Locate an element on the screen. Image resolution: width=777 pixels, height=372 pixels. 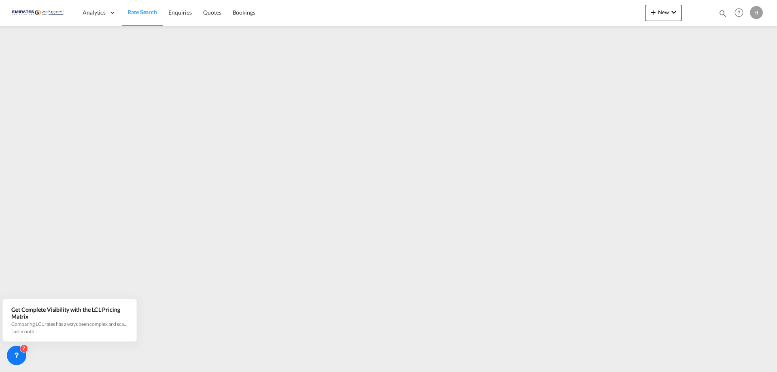
span: Rate Search is located at coordinates (142, 12).